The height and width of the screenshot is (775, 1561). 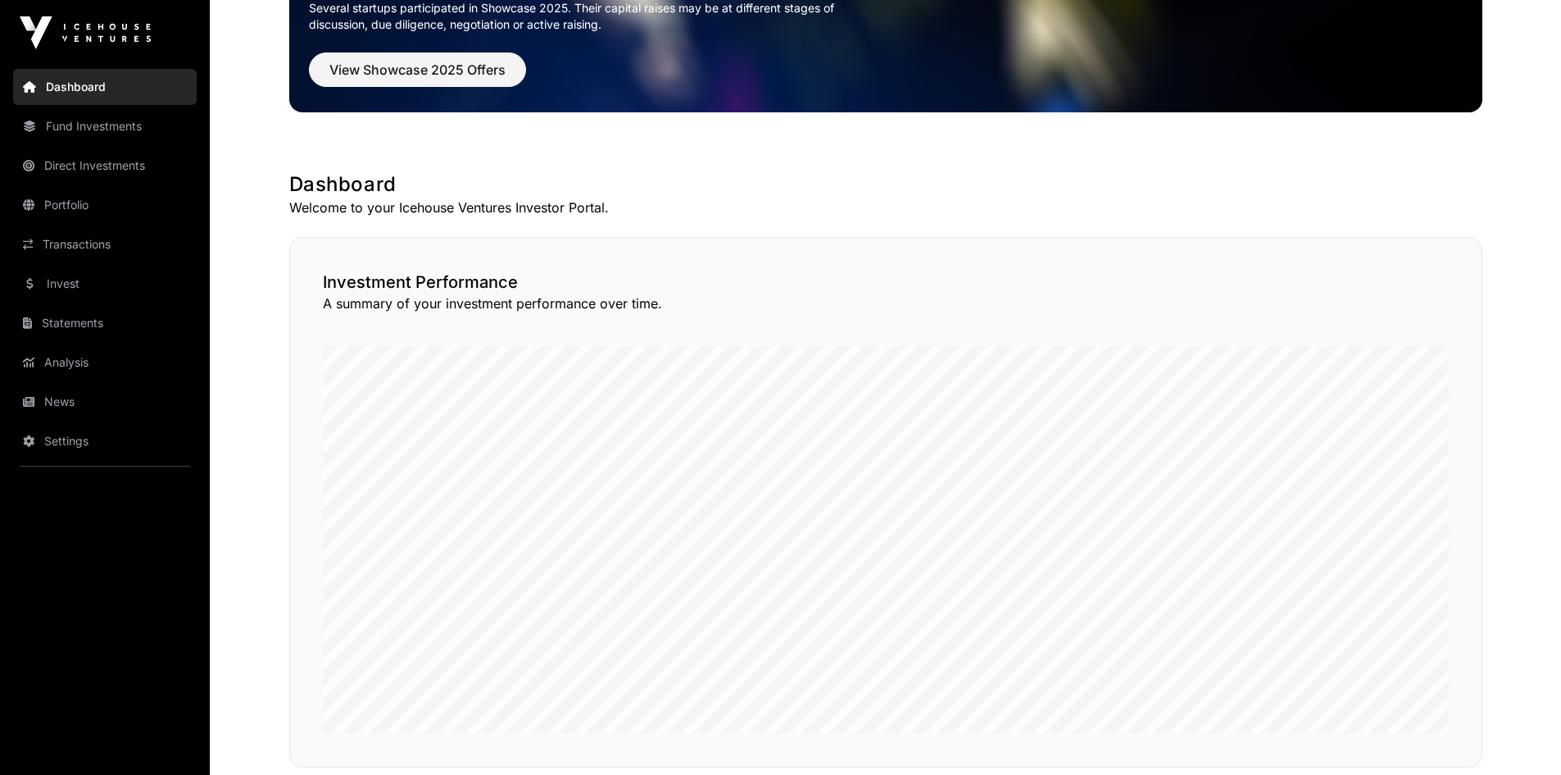 I want to click on h1: Dashboard, so click(x=886, y=184).